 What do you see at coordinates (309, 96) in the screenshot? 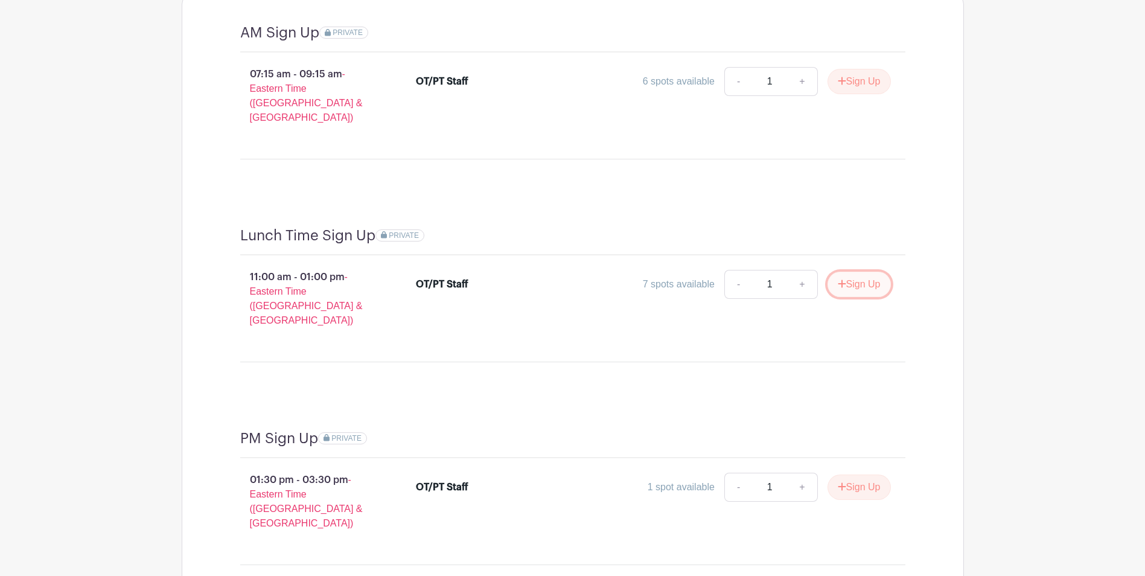
I see `p: 07:15 am - 09:15 am` at bounding box center [309, 96].